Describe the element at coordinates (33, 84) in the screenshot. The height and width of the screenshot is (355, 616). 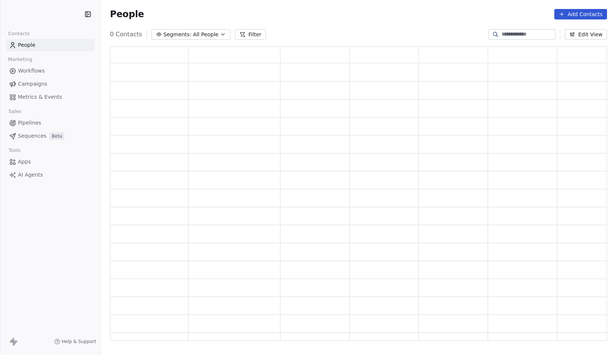
I see `span: Campaigns` at that location.